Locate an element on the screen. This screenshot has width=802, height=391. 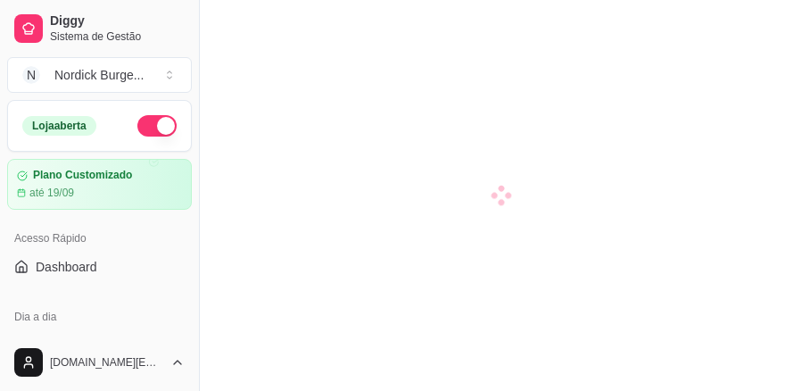
article: até 19/09 is located at coordinates (52, 193).